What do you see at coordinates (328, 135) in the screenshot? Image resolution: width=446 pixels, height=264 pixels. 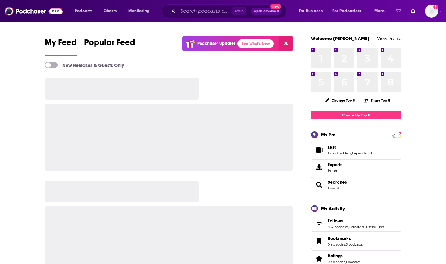 I see `div: My Pro` at bounding box center [328, 135].